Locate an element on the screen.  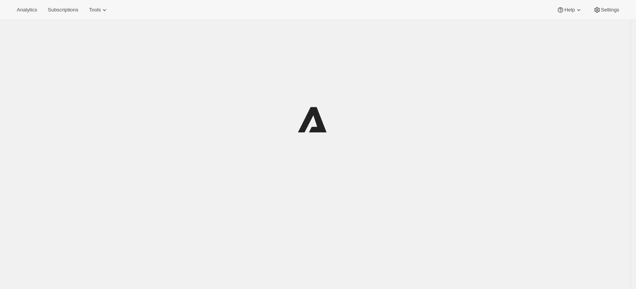
span: Help is located at coordinates (569, 10).